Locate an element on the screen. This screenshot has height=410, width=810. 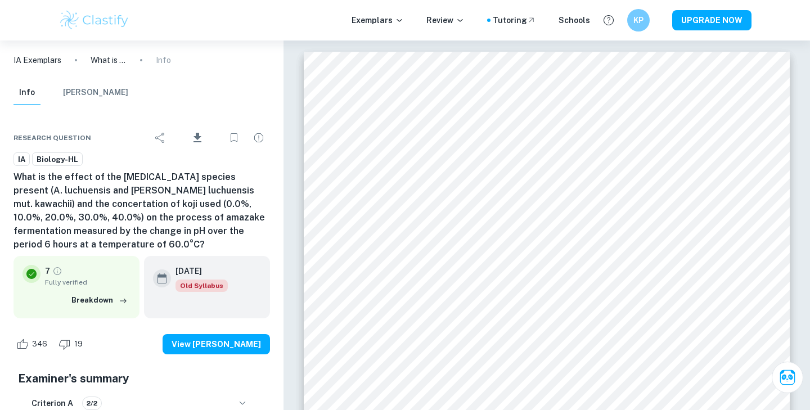
div: Report issue is located at coordinates (259, 138).